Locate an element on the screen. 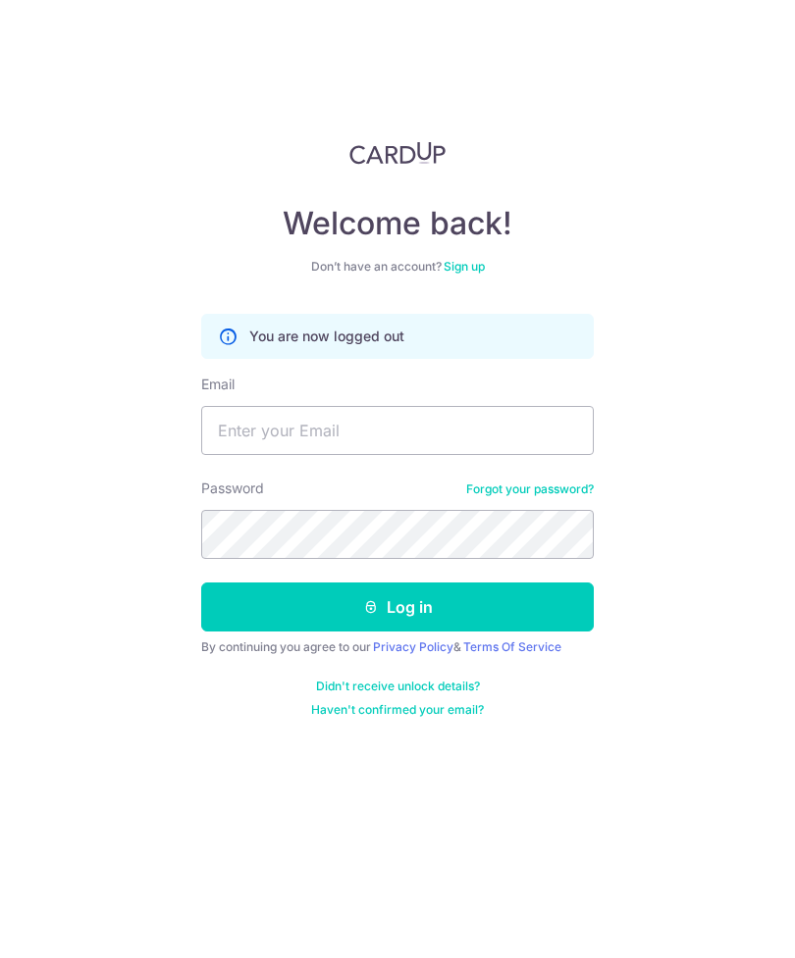 The image size is (795, 958). a: Didn't receive unlock details? is located at coordinates (397, 687).